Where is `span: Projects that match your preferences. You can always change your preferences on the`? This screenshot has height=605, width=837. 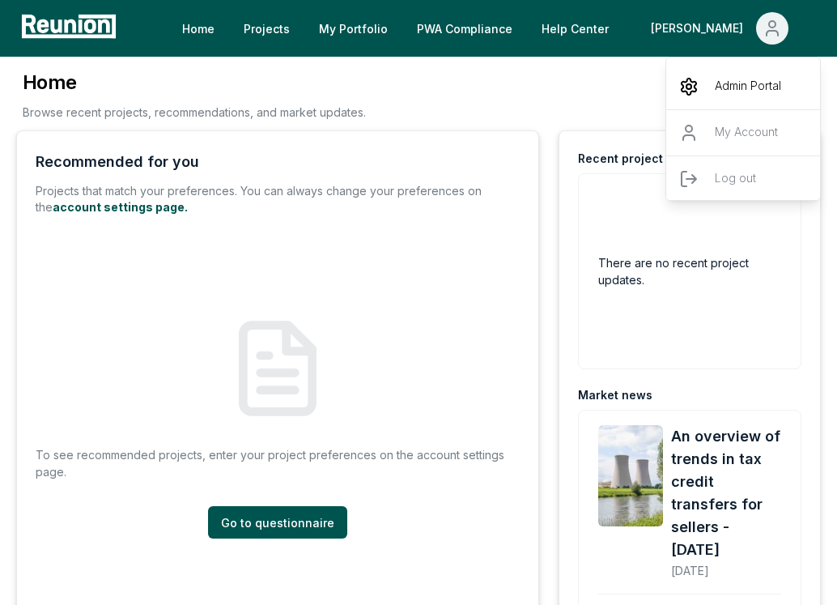 span: Projects that match your preferences. You can always change your preferences on the is located at coordinates (258, 198).